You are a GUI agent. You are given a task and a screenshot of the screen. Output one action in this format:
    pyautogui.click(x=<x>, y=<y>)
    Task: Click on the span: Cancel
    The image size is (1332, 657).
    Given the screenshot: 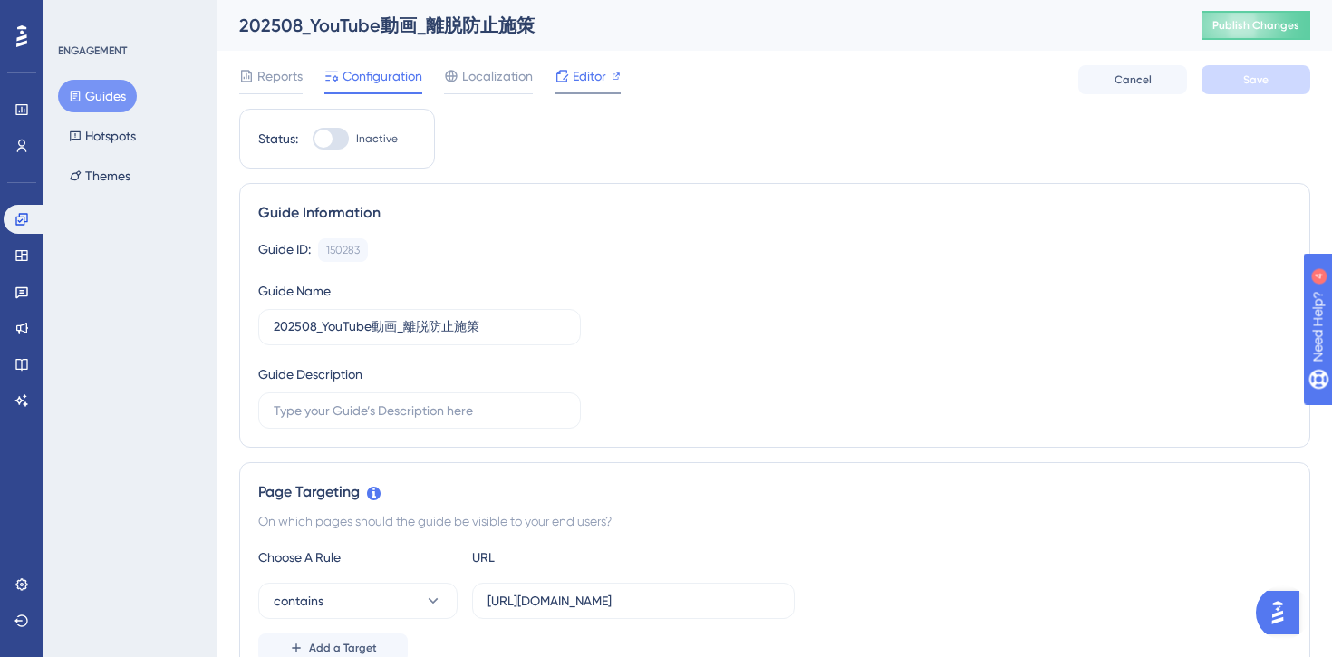 What is the action you would take?
    pyautogui.click(x=1133, y=80)
    